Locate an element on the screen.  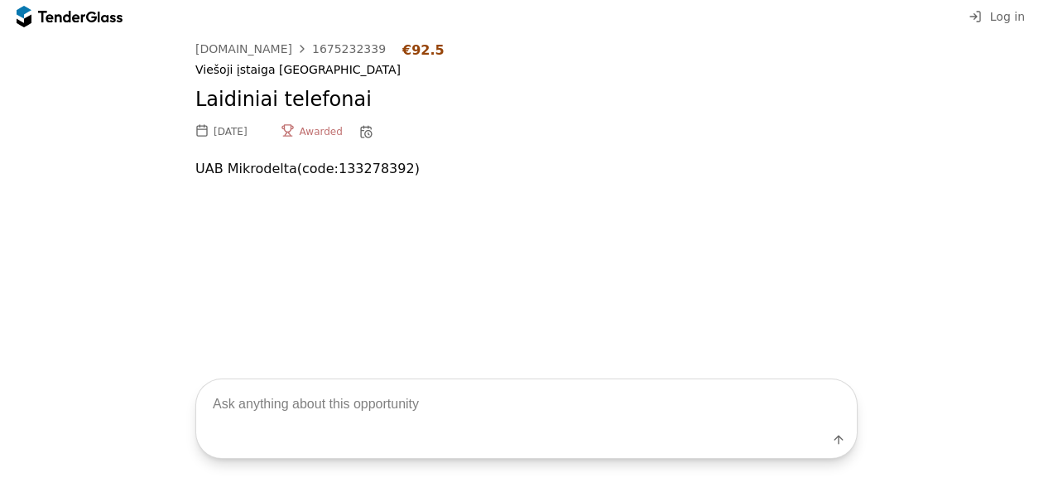
h2: Laidiniai telefonai is located at coordinates (526, 100).